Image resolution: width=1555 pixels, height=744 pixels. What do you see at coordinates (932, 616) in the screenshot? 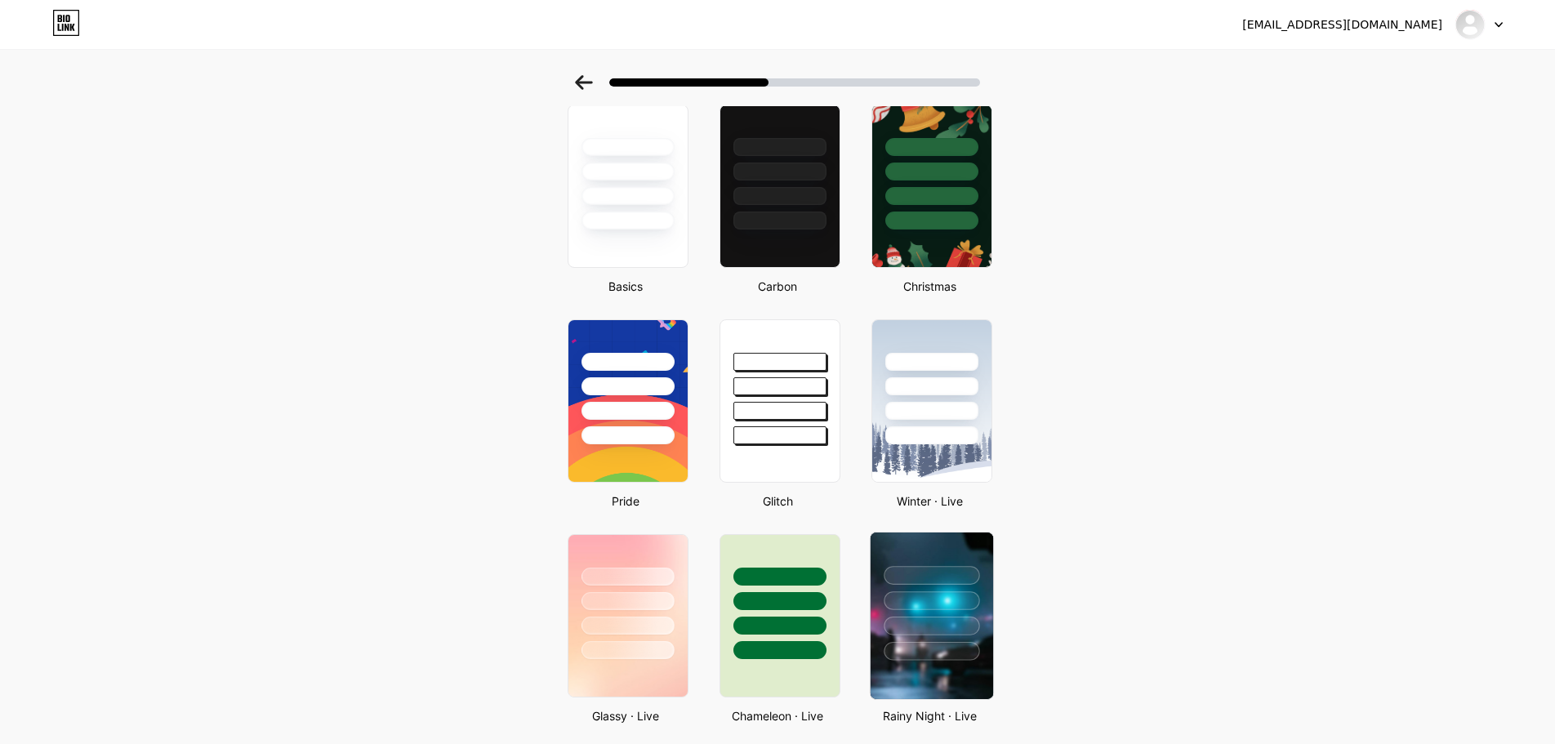
I see `img: rainy_night.jpg` at bounding box center [932, 616].